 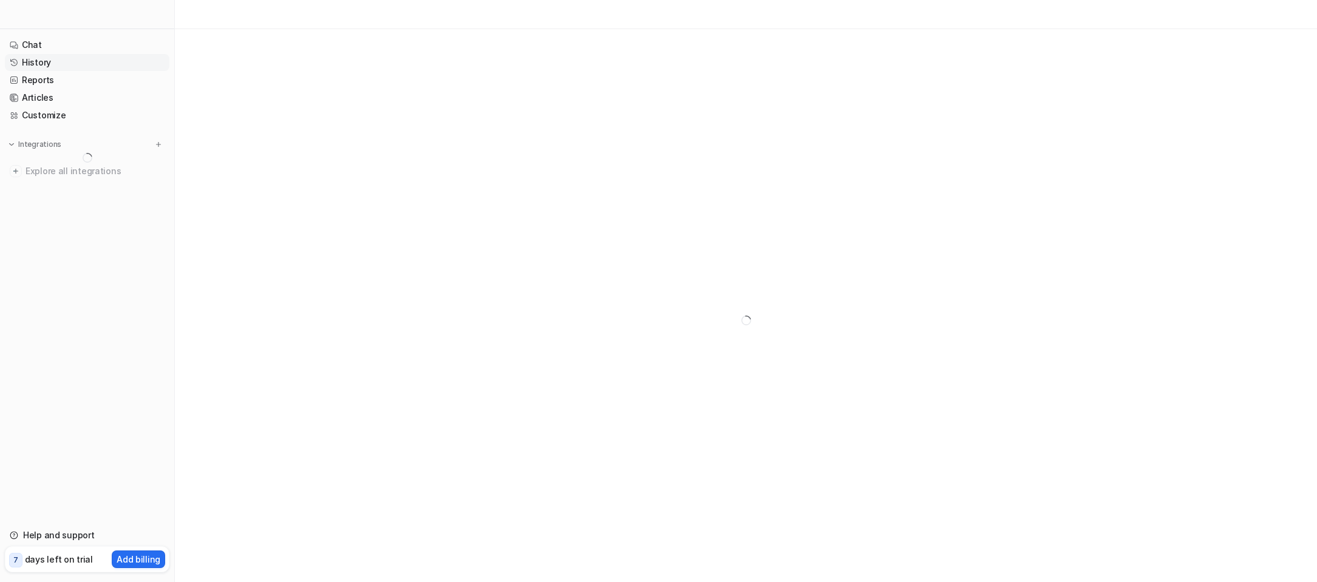 I want to click on img: menu_add.svg, so click(x=158, y=145).